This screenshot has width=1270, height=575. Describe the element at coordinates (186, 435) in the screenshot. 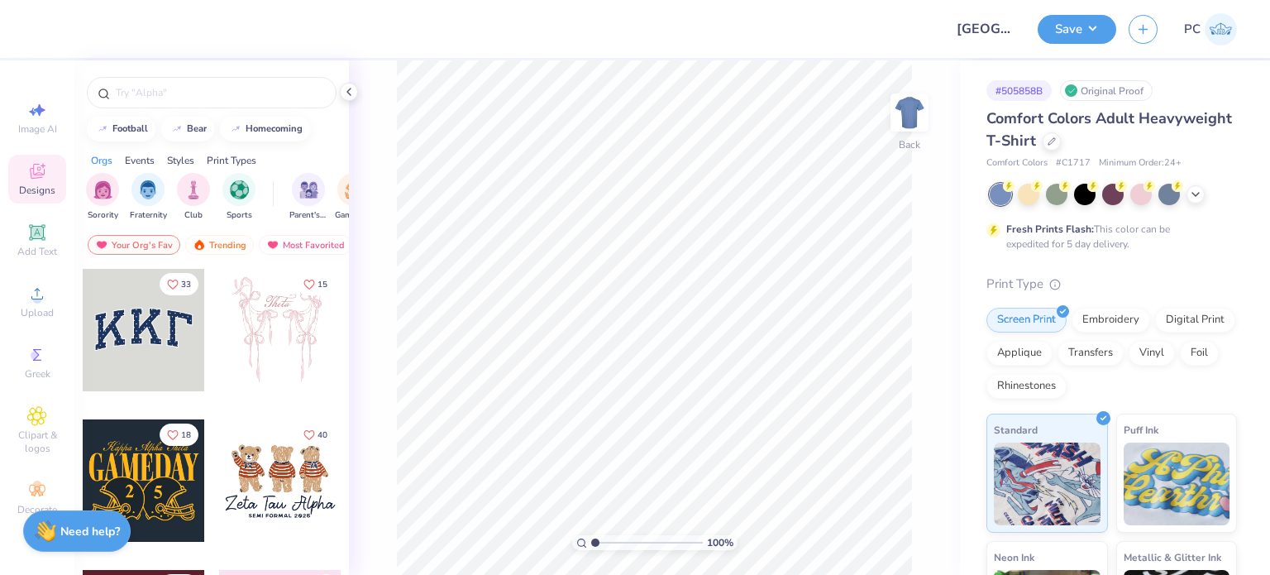

I see `span: 18` at that location.